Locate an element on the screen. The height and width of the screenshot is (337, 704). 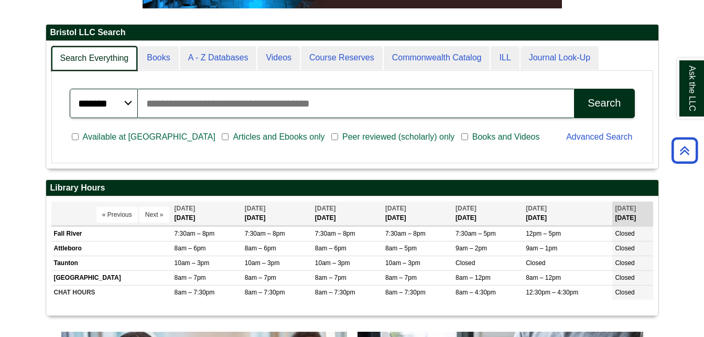
input: Books and Videos is located at coordinates (464, 137).